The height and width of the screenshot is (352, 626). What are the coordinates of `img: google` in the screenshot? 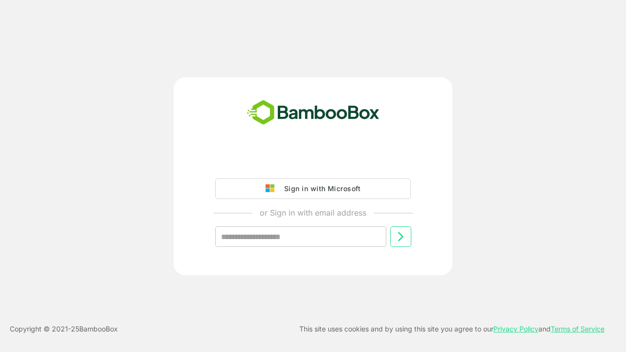 It's located at (273, 189).